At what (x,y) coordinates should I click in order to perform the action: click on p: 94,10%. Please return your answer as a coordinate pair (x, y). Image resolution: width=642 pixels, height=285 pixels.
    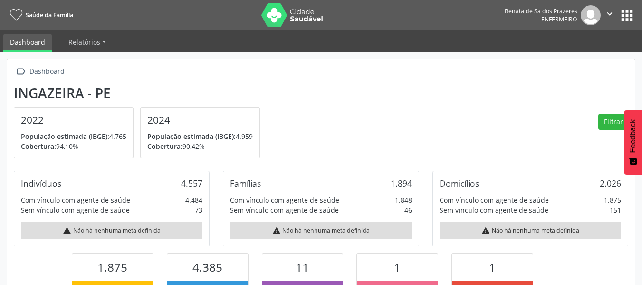
    Looking at the image, I should click on (74, 146).